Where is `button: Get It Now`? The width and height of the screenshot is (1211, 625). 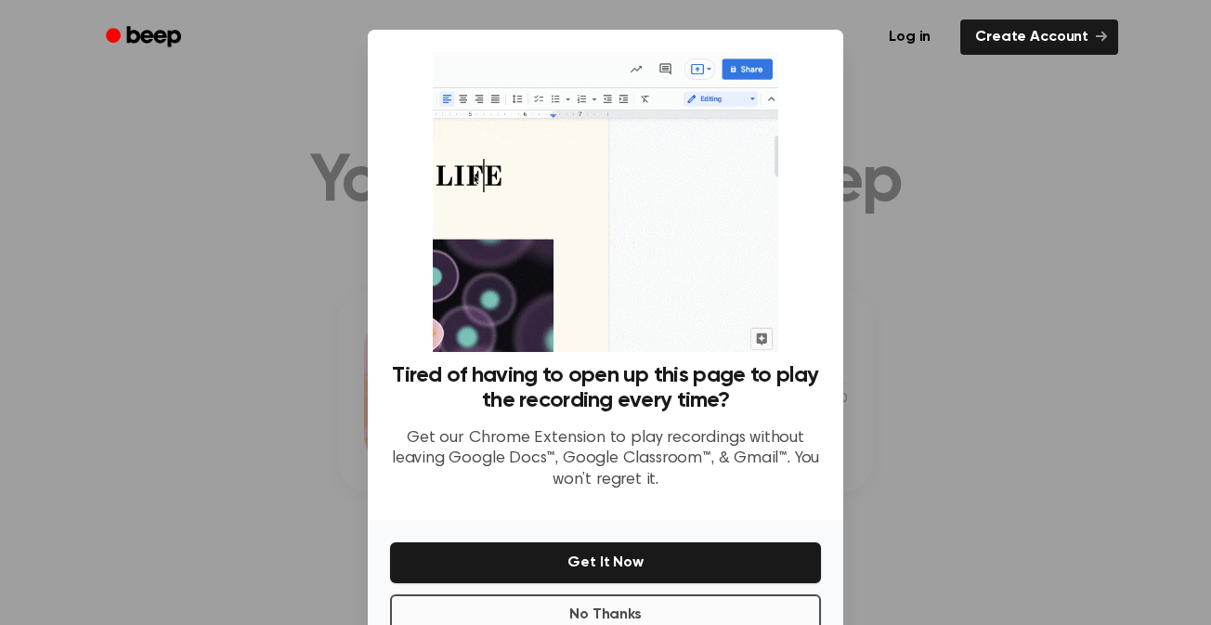
button: Get It Now is located at coordinates (606, 563).